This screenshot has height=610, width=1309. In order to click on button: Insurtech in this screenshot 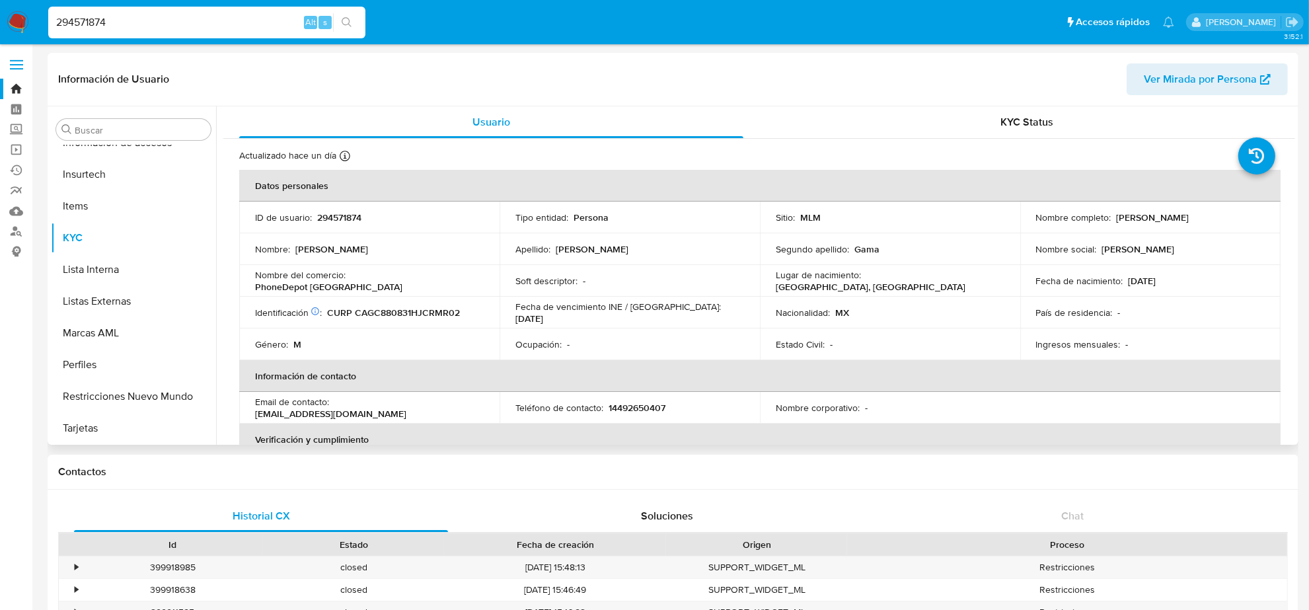, I will do `click(134, 174)`.